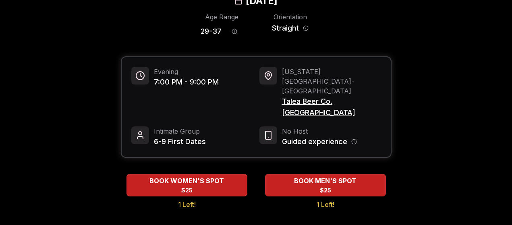  I want to click on button: BOOK MEN'S SPOT - 1 Left!, so click(325, 185).